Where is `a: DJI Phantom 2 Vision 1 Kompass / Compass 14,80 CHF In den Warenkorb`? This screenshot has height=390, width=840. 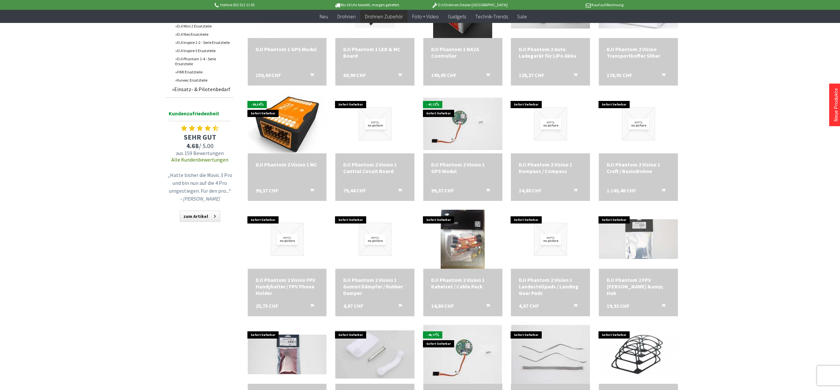
a: DJI Phantom 2 Vision 1 Kompass / Compass 14,80 CHF In den Warenkorb is located at coordinates (550, 168).